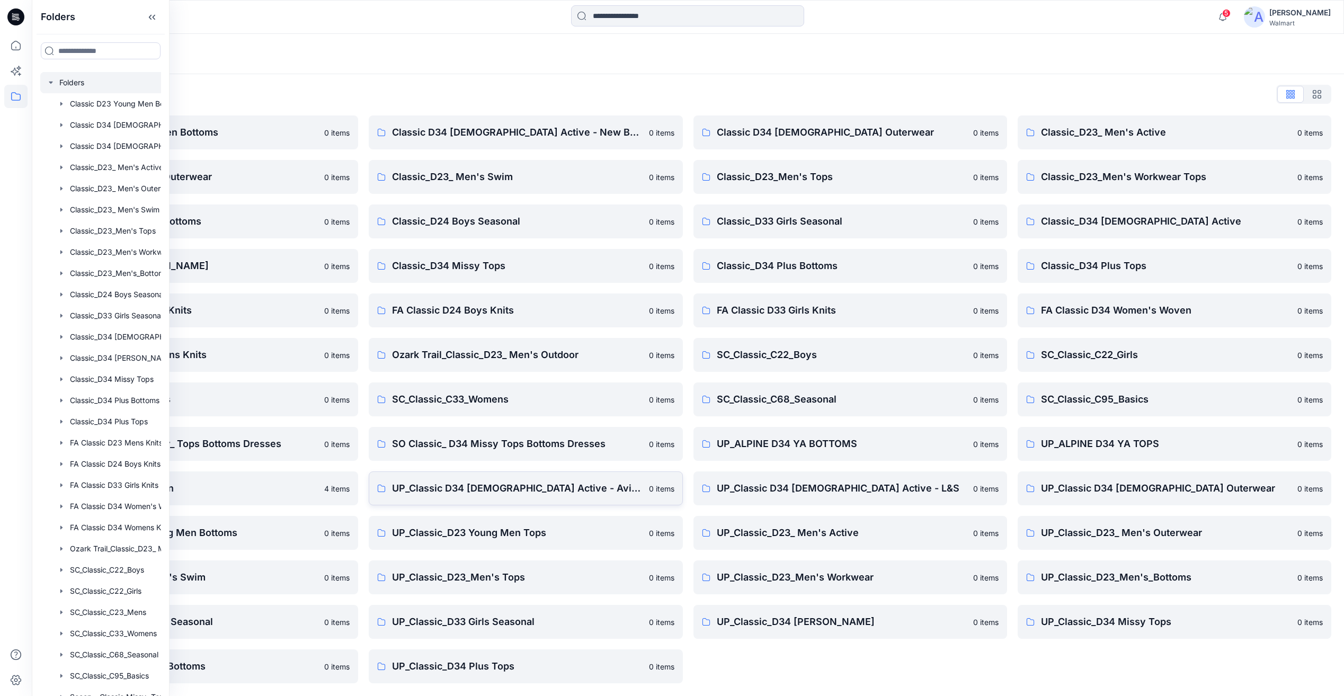  Describe the element at coordinates (850, 533) in the screenshot. I see `a: UP_Classic_D23_ Men's Active0 items` at that location.